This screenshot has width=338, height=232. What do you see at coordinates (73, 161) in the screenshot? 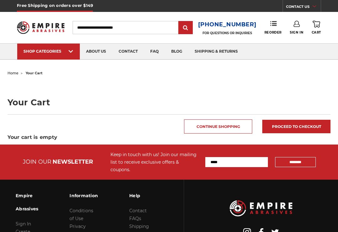
I see `span: NEWSLETTER` at bounding box center [73, 161].